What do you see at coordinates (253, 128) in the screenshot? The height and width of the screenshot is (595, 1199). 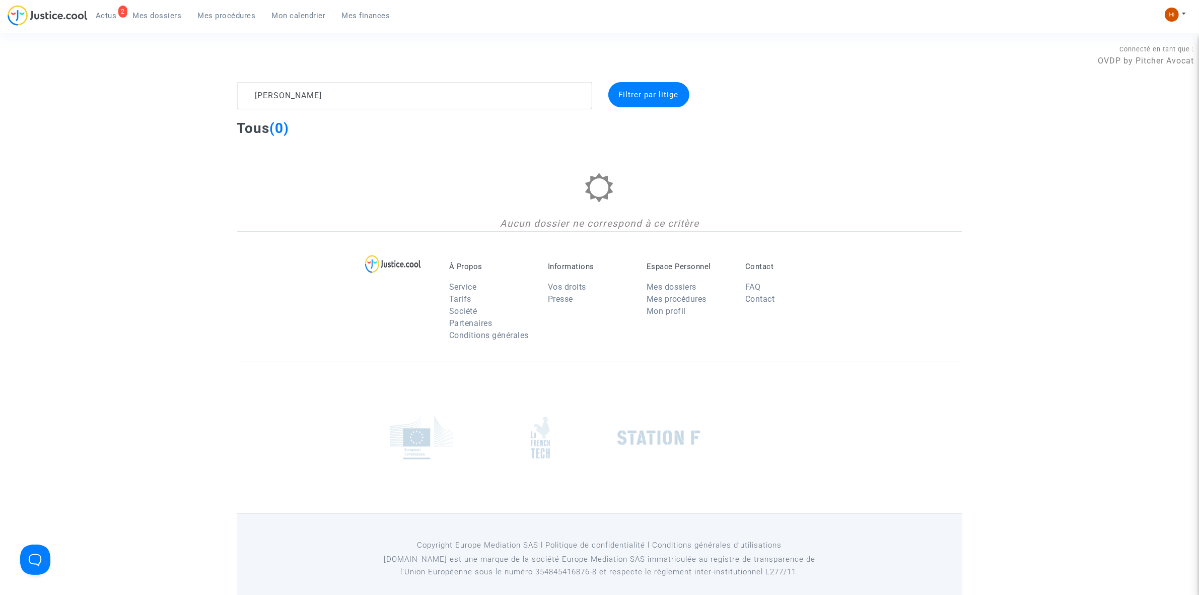 I see `span: Tous` at bounding box center [253, 128].